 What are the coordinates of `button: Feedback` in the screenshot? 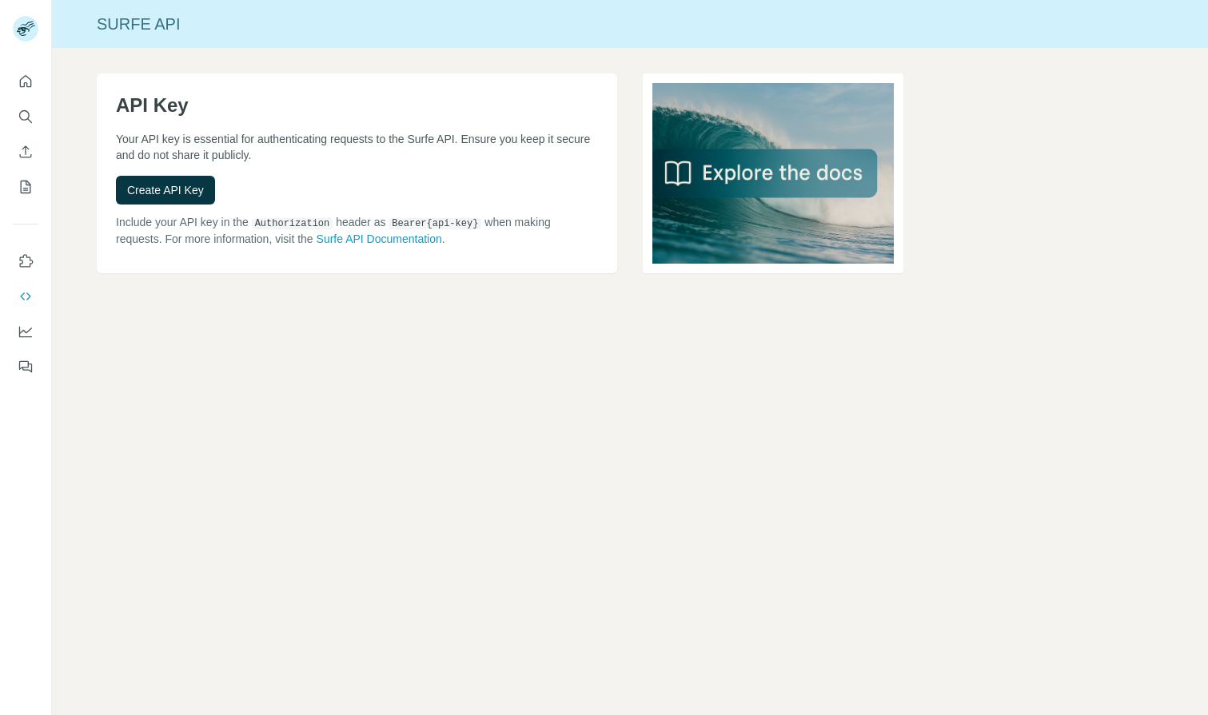 It's located at (26, 367).